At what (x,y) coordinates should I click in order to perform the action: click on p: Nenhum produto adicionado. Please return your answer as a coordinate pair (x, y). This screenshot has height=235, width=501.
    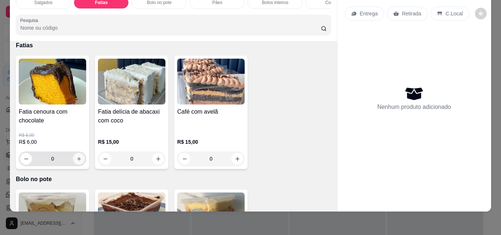
    Looking at the image, I should click on (414, 107).